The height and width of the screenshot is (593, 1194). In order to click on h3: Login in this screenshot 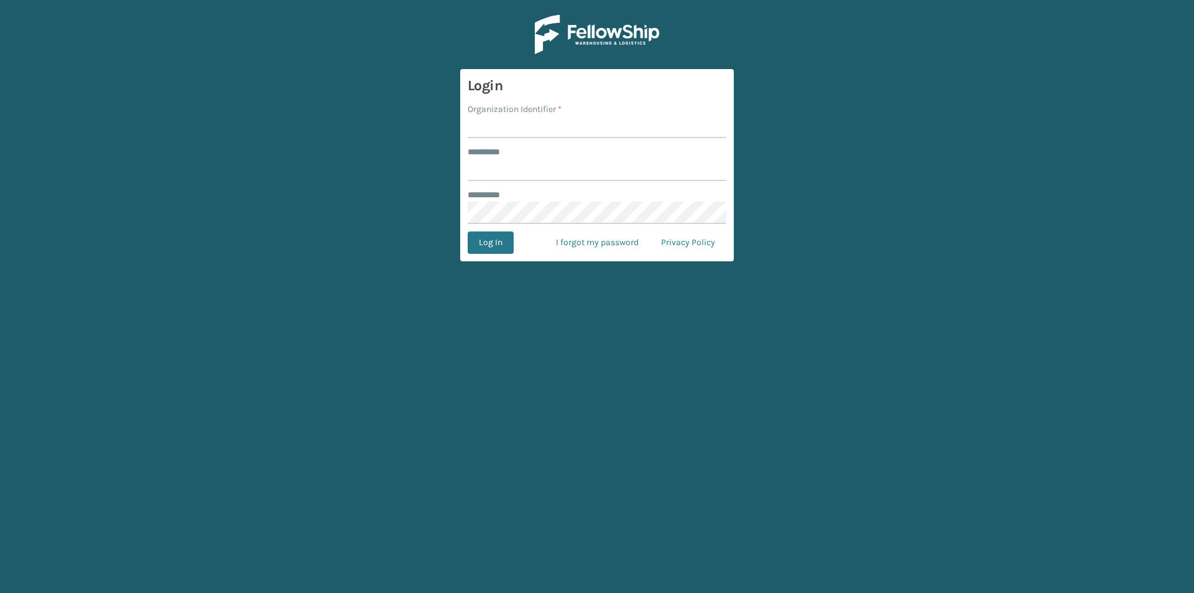, I will do `click(597, 86)`.